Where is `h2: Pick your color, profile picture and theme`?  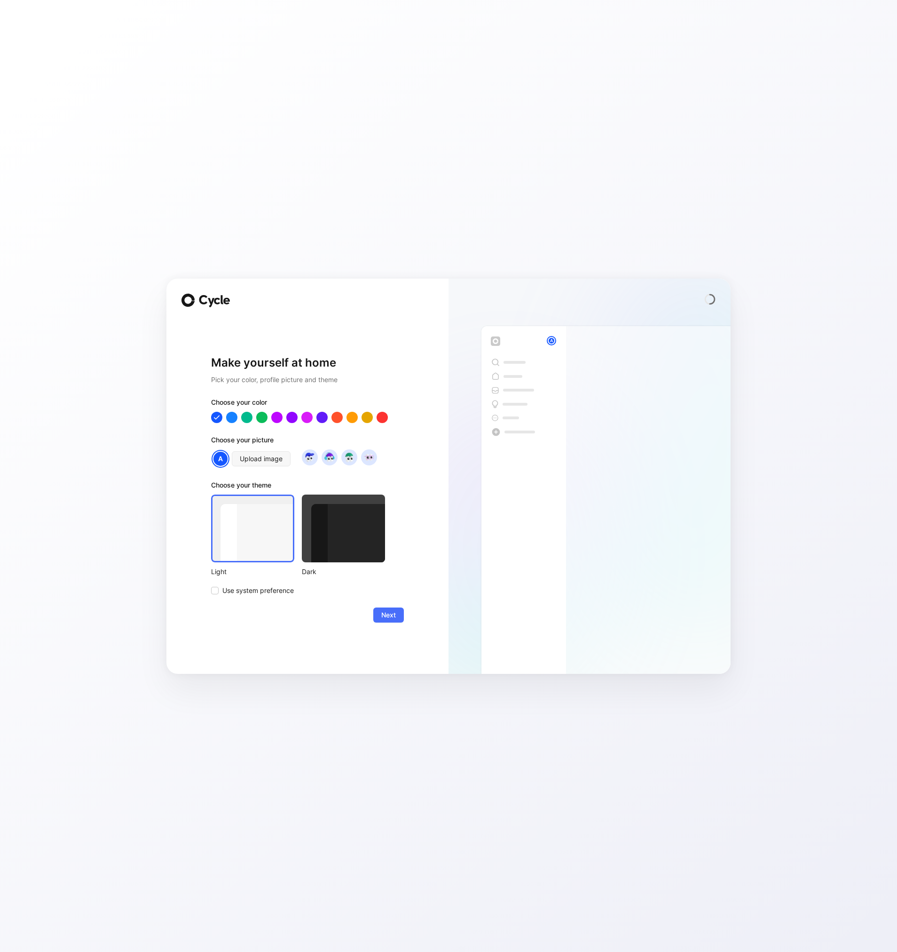
h2: Pick your color, profile picture and theme is located at coordinates (308, 380).